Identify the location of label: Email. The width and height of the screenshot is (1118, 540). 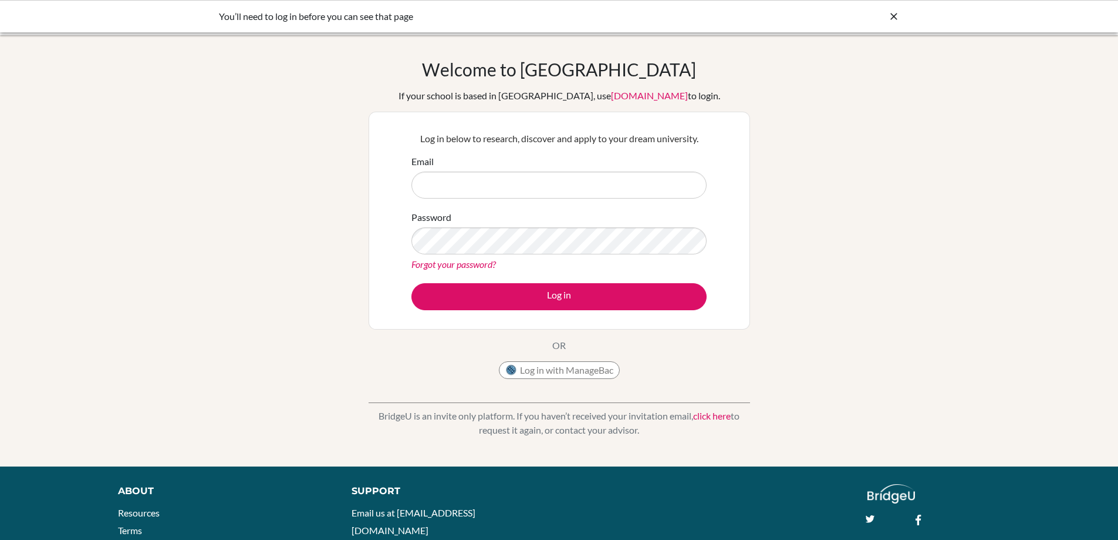
(423, 161).